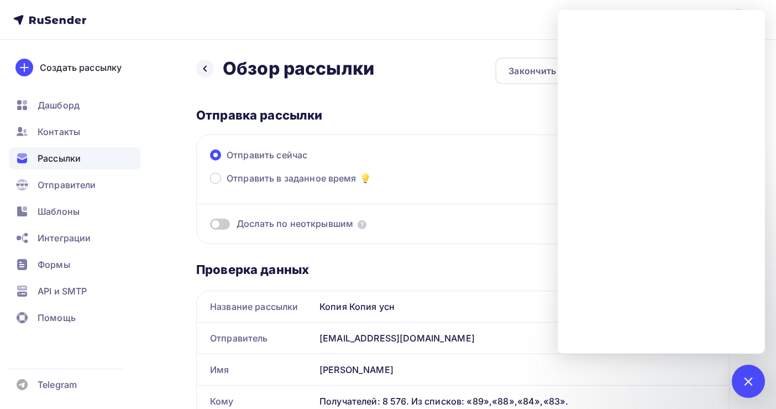  I want to click on span: Дослать по неоткрывшим, so click(295, 223).